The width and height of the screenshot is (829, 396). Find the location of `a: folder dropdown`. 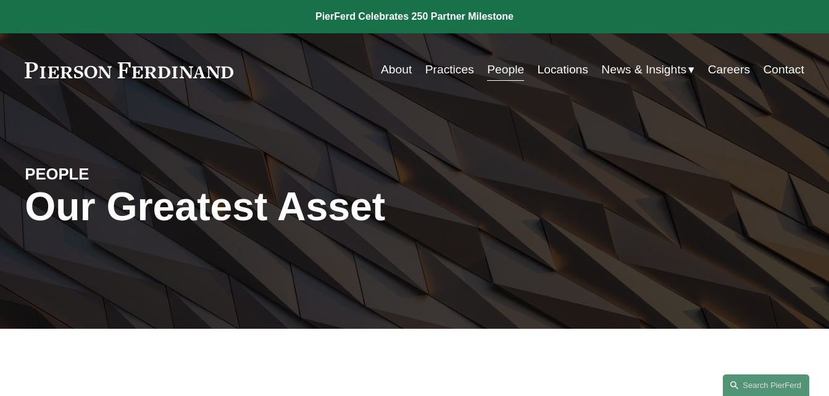

a: folder dropdown is located at coordinates (647, 70).